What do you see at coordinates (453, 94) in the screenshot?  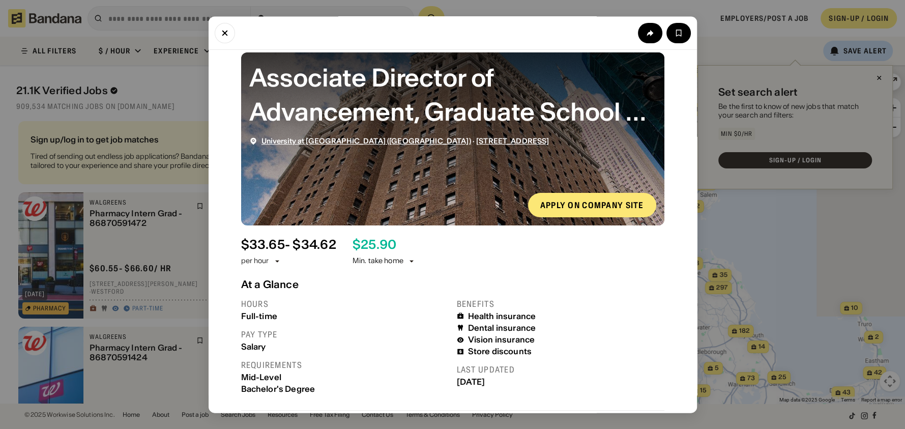 I see `div: Associate Director of Advancement, Graduate School of Education` at bounding box center [453, 94].